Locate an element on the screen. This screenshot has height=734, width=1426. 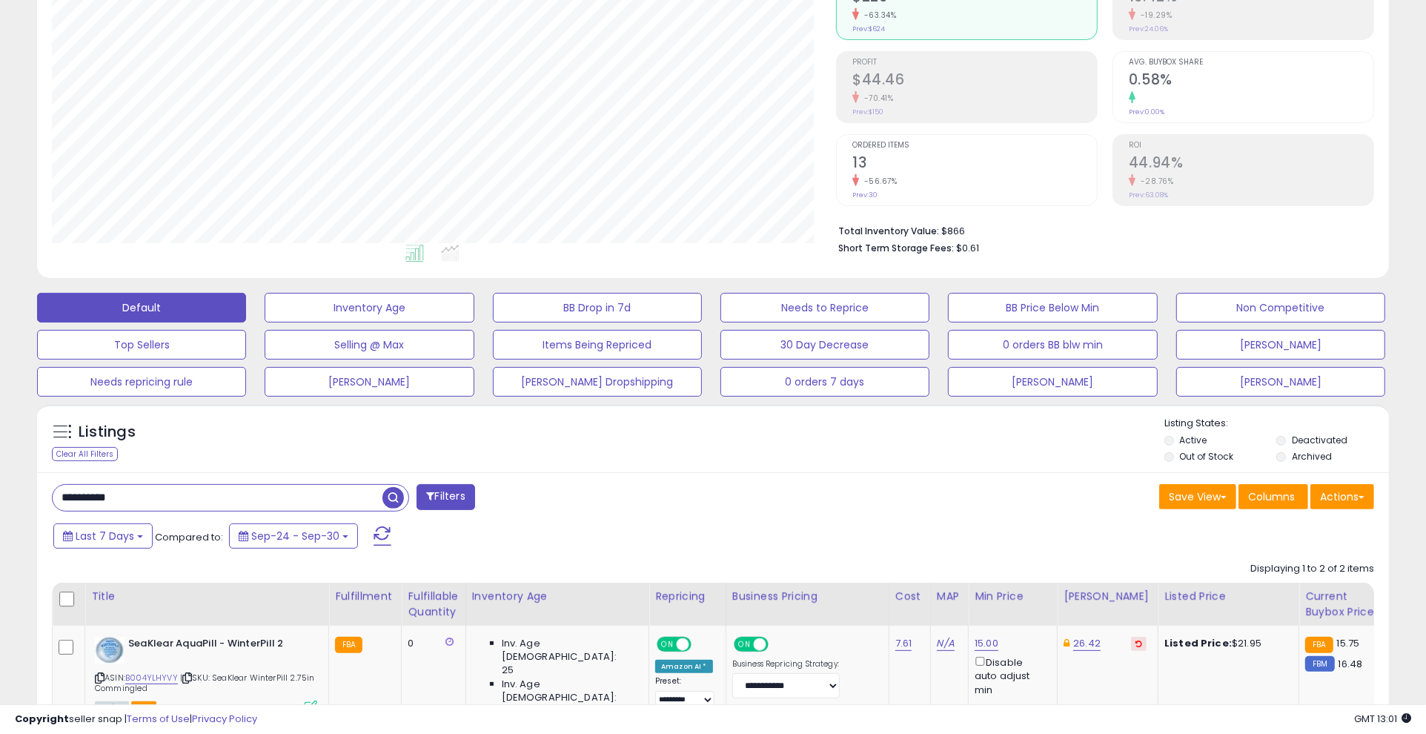
div: Fulfillment is located at coordinates (365, 596).